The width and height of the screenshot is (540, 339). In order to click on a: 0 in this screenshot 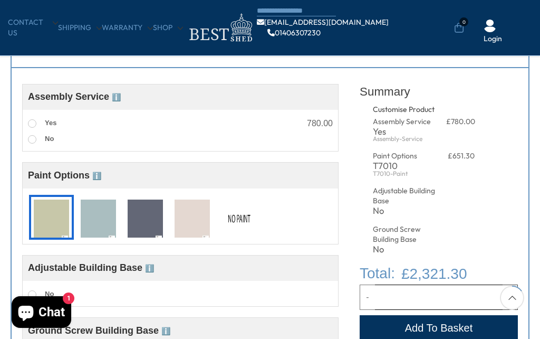, I will do `click(459, 28)`.